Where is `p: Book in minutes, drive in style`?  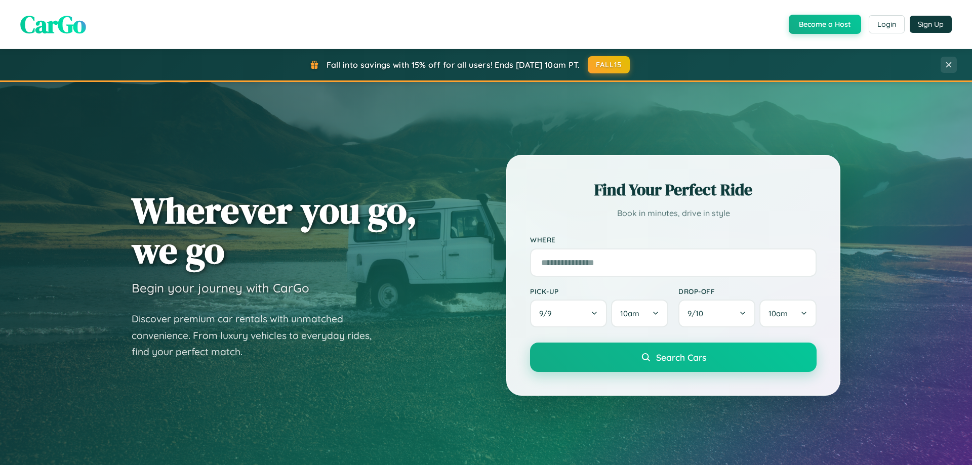 p: Book in minutes, drive in style is located at coordinates (673, 213).